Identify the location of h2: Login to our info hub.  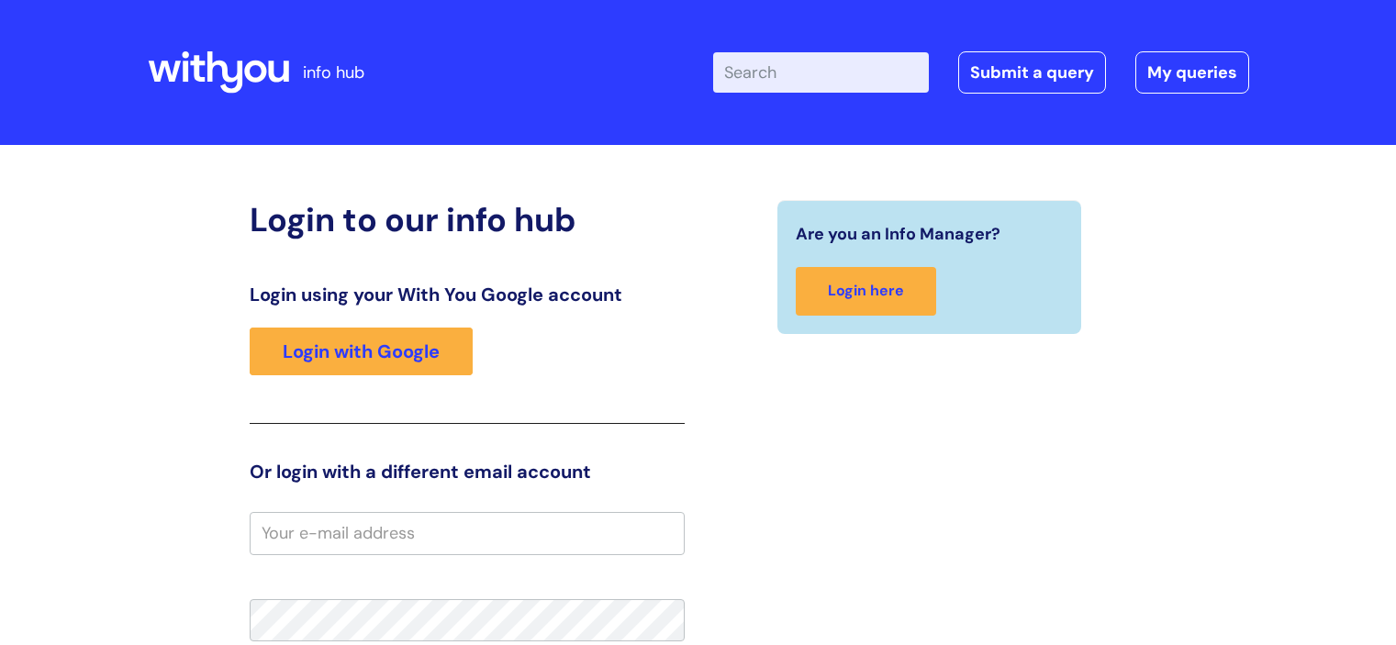
(467, 219).